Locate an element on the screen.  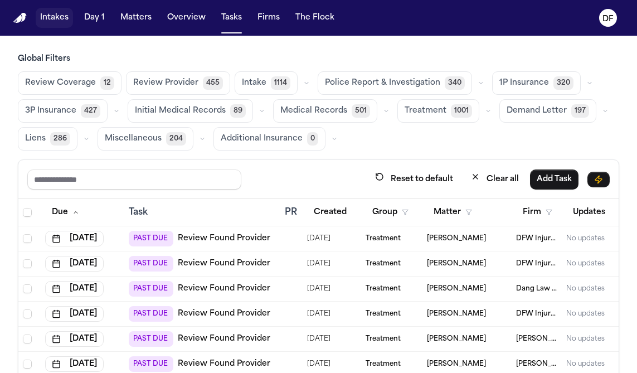
span: 286 is located at coordinates (60, 139).